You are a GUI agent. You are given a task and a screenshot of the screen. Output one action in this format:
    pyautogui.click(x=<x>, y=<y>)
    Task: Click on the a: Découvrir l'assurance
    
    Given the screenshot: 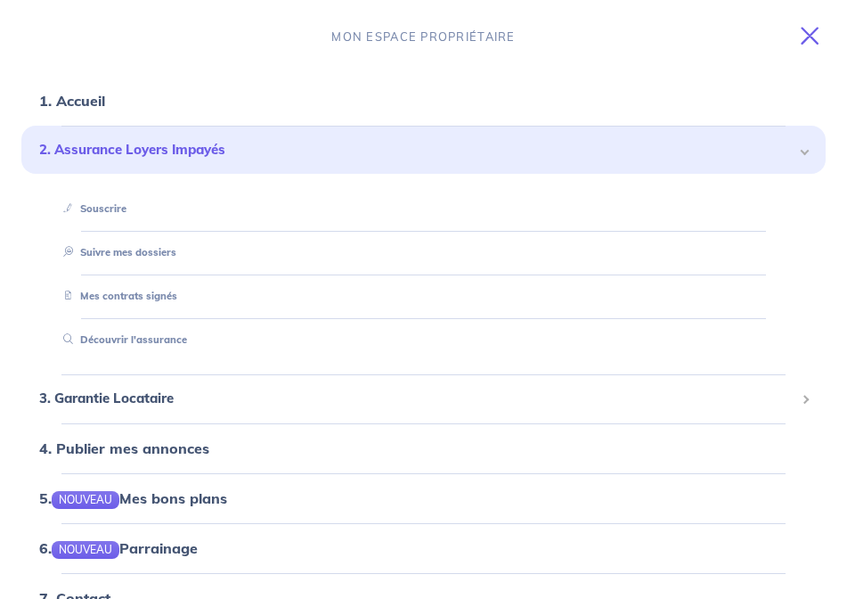 What is the action you would take?
    pyautogui.click(x=121, y=339)
    